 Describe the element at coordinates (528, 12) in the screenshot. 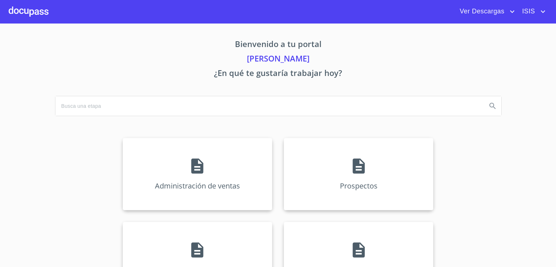

I see `span: ISIS` at that location.